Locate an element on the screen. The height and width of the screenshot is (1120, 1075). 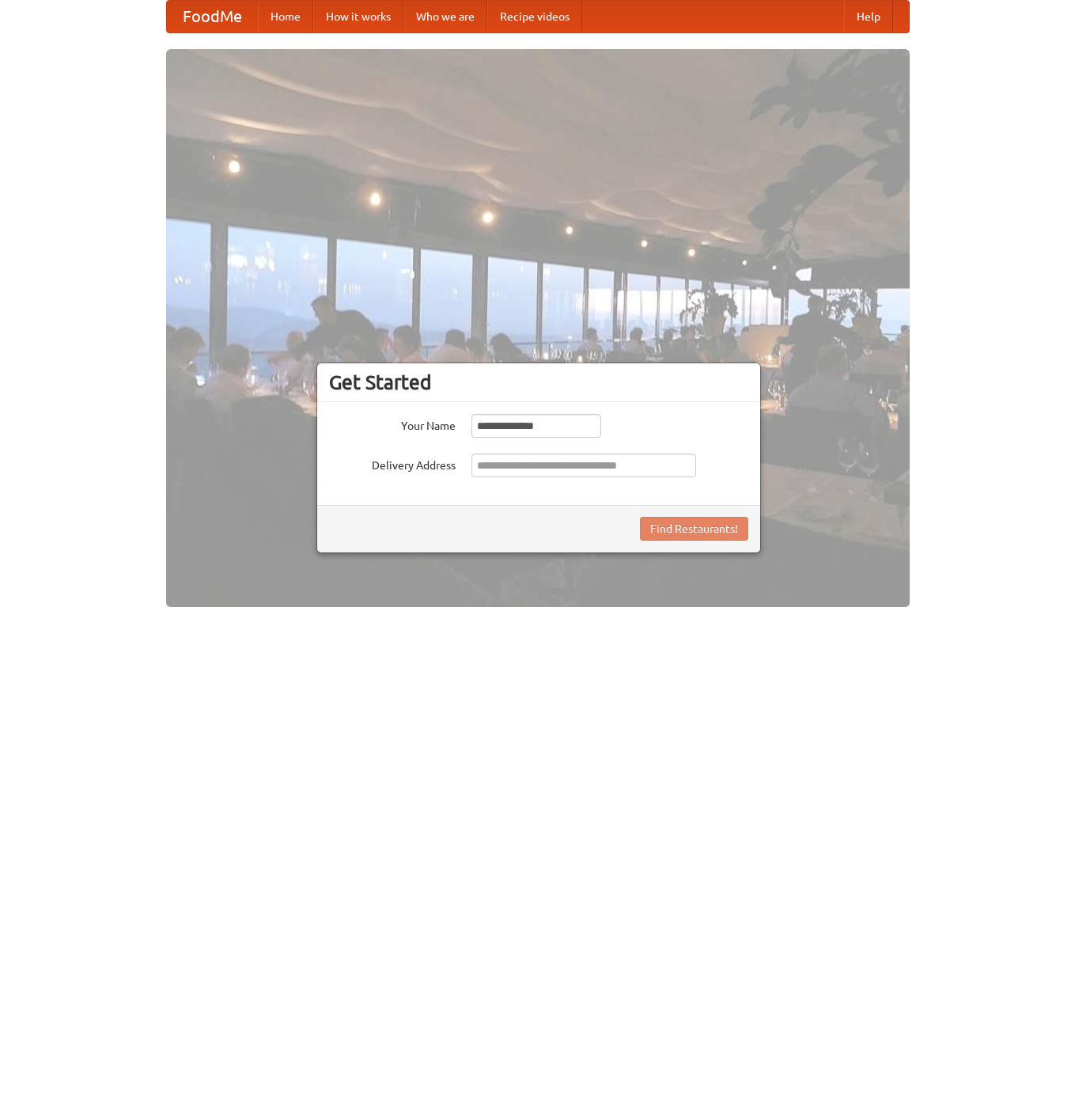
a: Who we are is located at coordinates (446, 17).